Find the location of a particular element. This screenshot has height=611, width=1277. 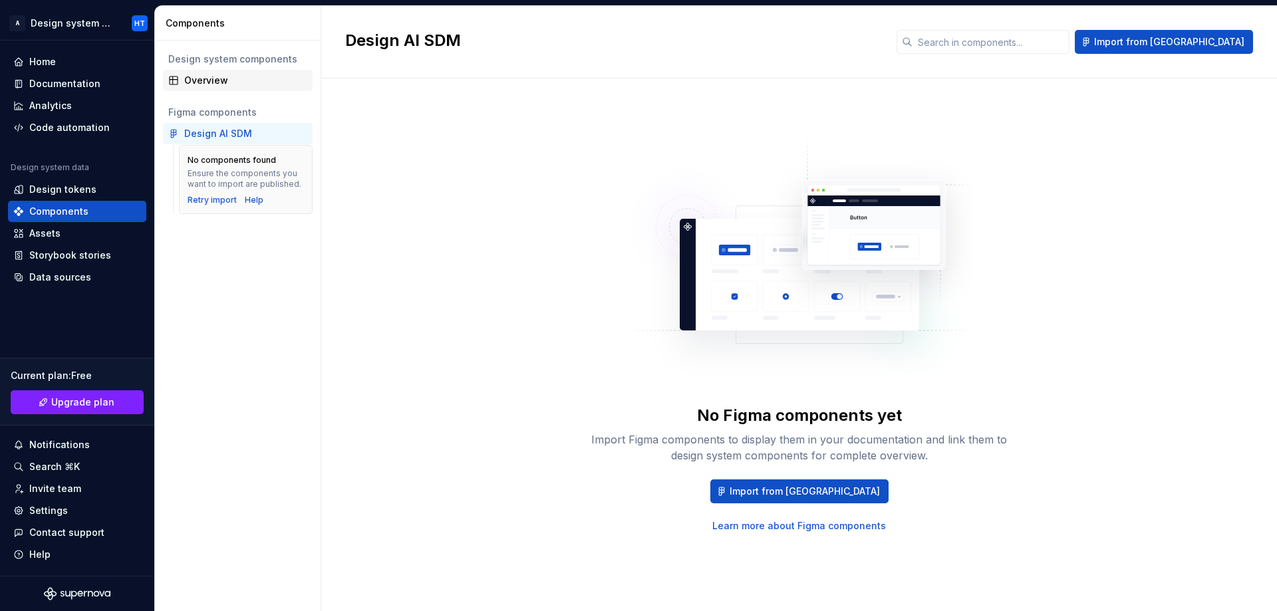

div: Search ⌘K is located at coordinates (55, 467).